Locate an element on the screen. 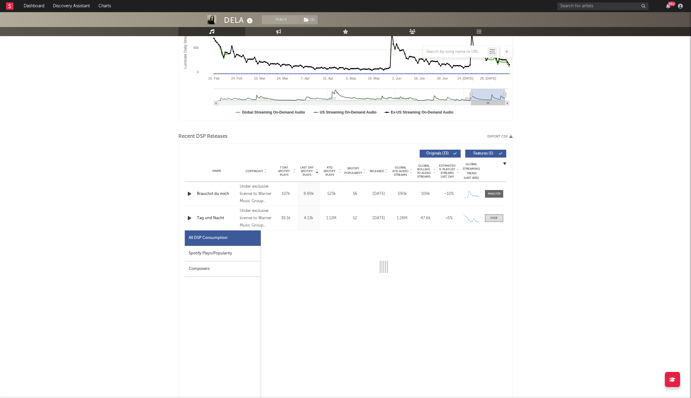 The width and height of the screenshot is (691, 398). div: 107k is located at coordinates (286, 194).